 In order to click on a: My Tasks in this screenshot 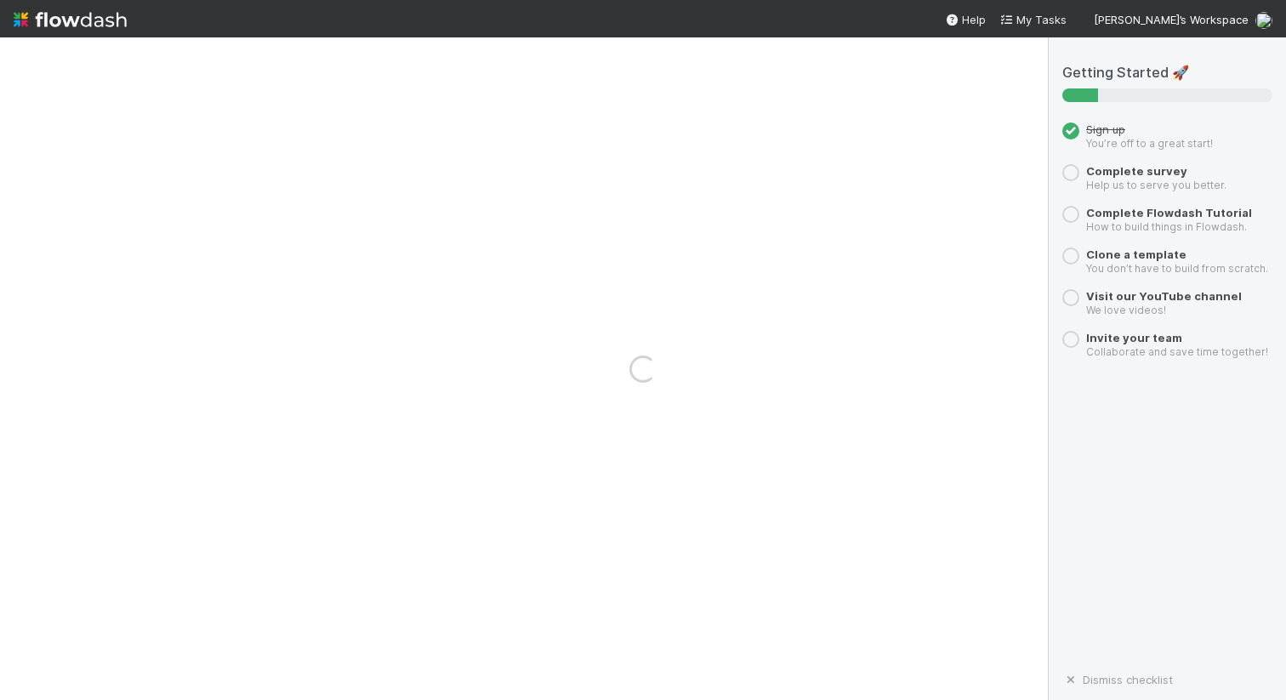, I will do `click(1032, 20)`.